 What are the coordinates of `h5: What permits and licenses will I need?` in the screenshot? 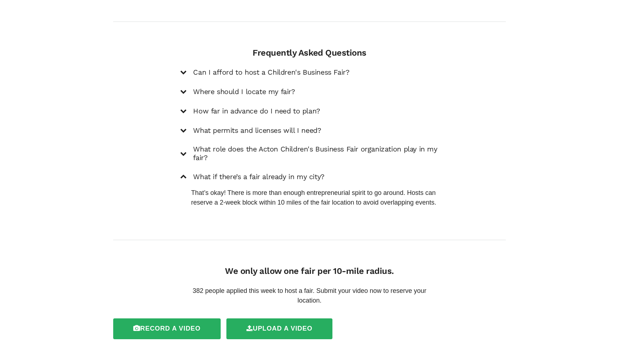 It's located at (257, 130).